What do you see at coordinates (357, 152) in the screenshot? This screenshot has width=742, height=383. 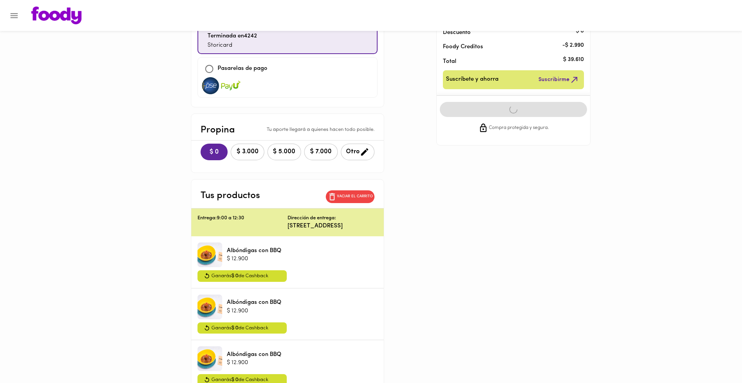 I see `span: Otro` at bounding box center [357, 152].